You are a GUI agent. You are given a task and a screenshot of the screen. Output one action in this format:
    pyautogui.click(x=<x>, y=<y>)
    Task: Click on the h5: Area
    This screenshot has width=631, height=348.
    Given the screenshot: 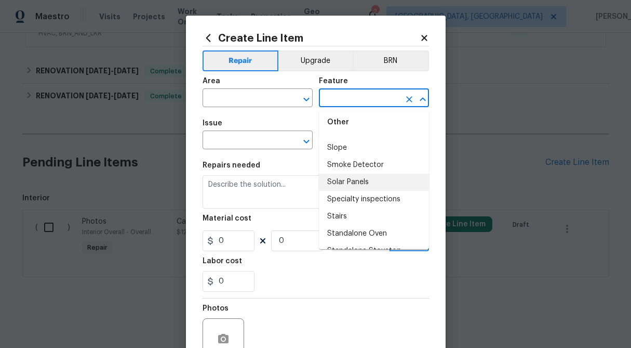 What is the action you would take?
    pyautogui.click(x=211, y=81)
    